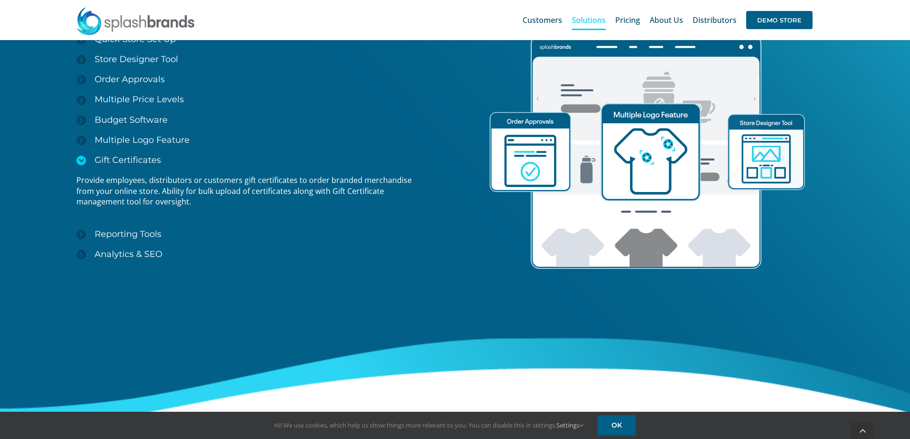 The height and width of the screenshot is (439, 910). What do you see at coordinates (254, 120) in the screenshot?
I see `a: Budget Software` at bounding box center [254, 120].